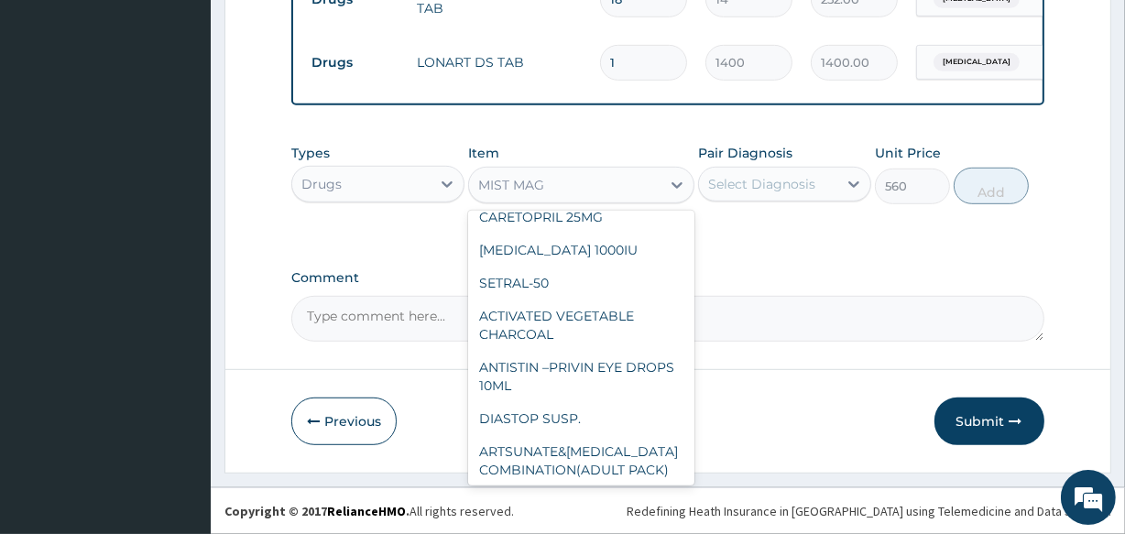 The width and height of the screenshot is (1125, 534). Describe the element at coordinates (668, 510) in the screenshot. I see `footer: All rights reserved.` at that location.